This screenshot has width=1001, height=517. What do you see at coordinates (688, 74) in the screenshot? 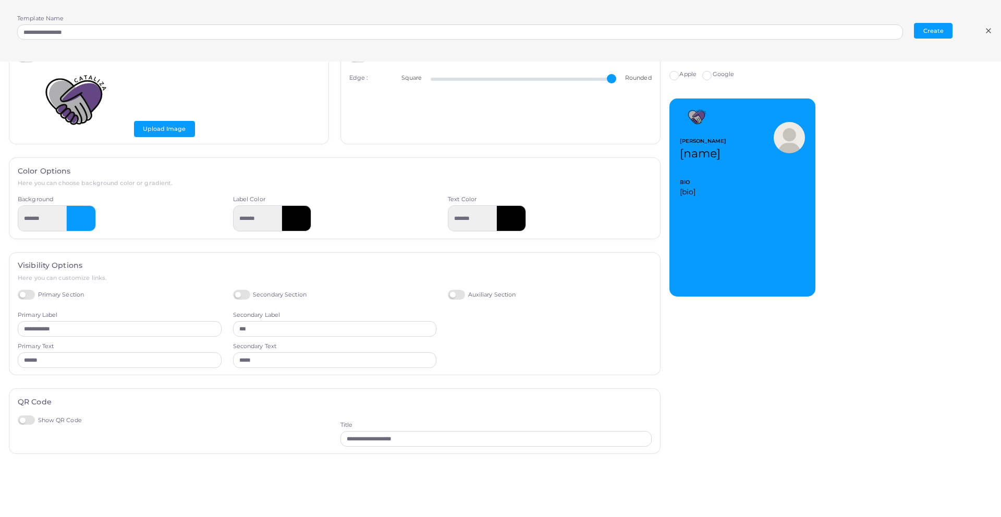
I see `span: Apple` at bounding box center [688, 74].